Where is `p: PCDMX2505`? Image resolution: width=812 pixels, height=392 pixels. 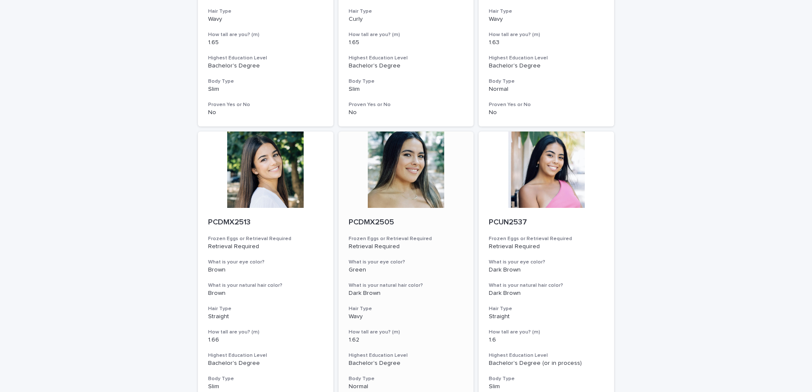
p: PCDMX2505 is located at coordinates (406, 223).